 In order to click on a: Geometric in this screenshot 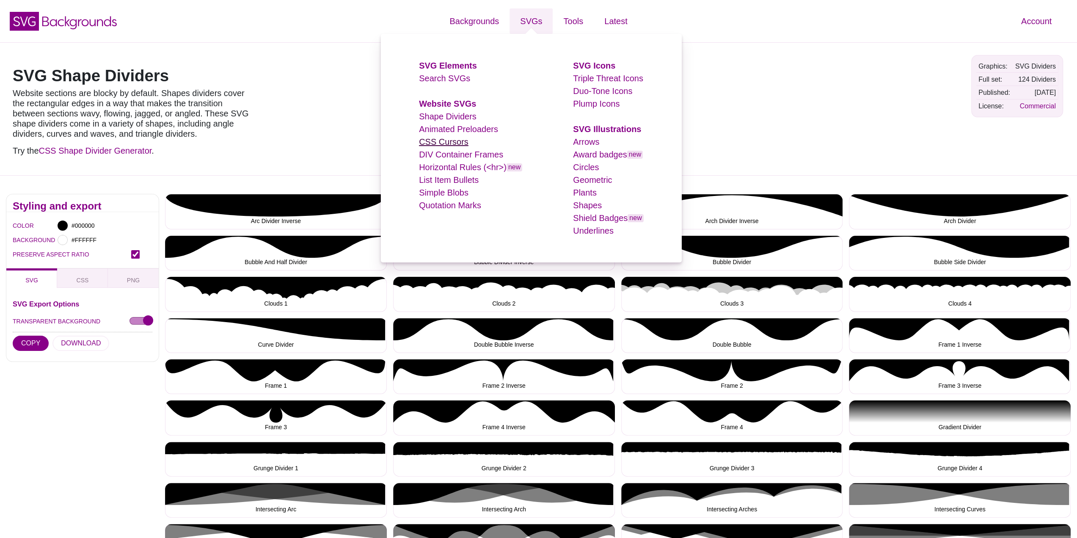, I will do `click(593, 180)`.